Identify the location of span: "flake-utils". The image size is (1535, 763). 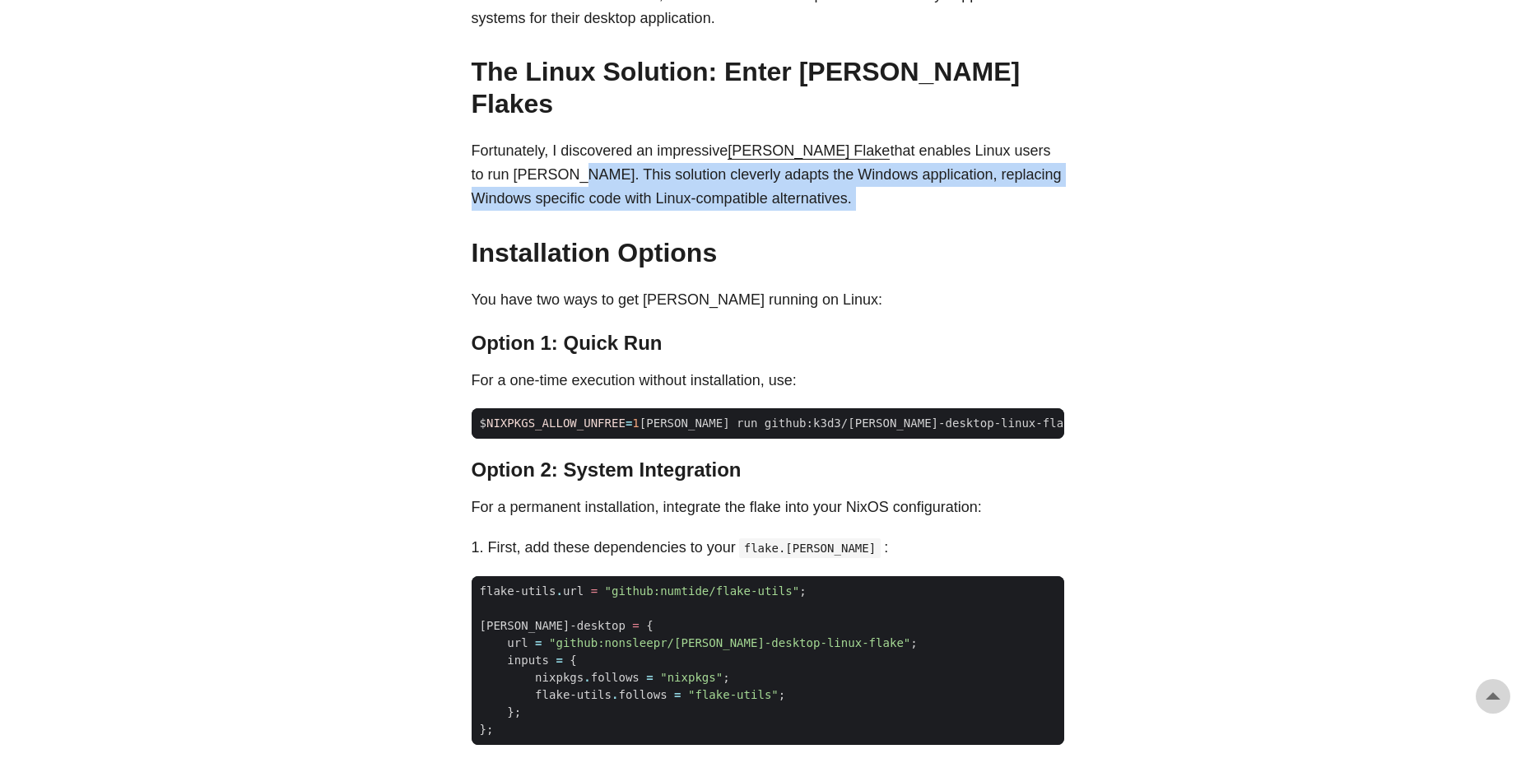
(733, 695).